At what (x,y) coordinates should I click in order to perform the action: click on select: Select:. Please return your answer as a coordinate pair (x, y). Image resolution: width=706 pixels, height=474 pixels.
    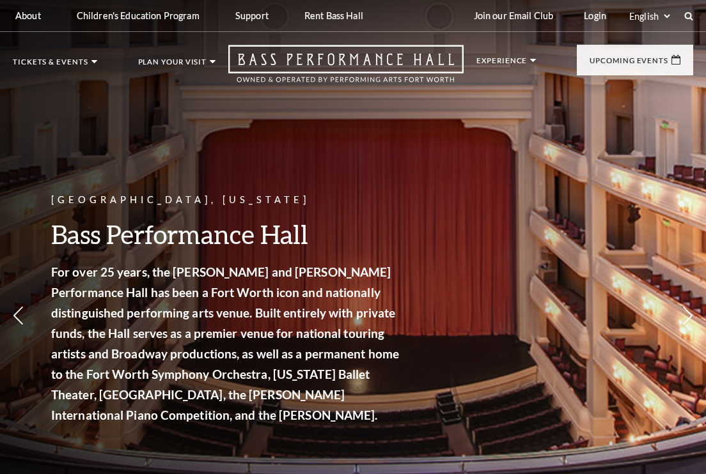
    Looking at the image, I should click on (649, 16).